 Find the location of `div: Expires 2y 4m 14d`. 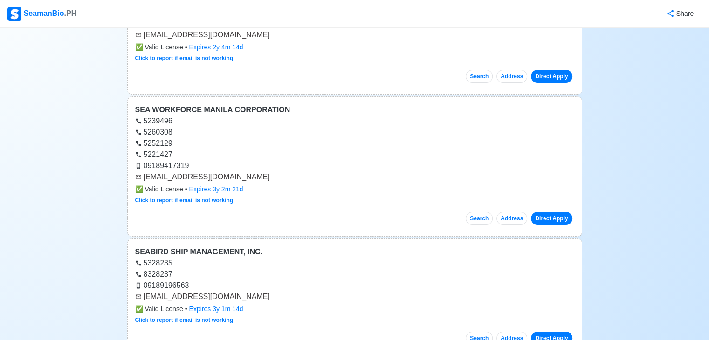

div: Expires 2y 4m 14d is located at coordinates (216, 47).